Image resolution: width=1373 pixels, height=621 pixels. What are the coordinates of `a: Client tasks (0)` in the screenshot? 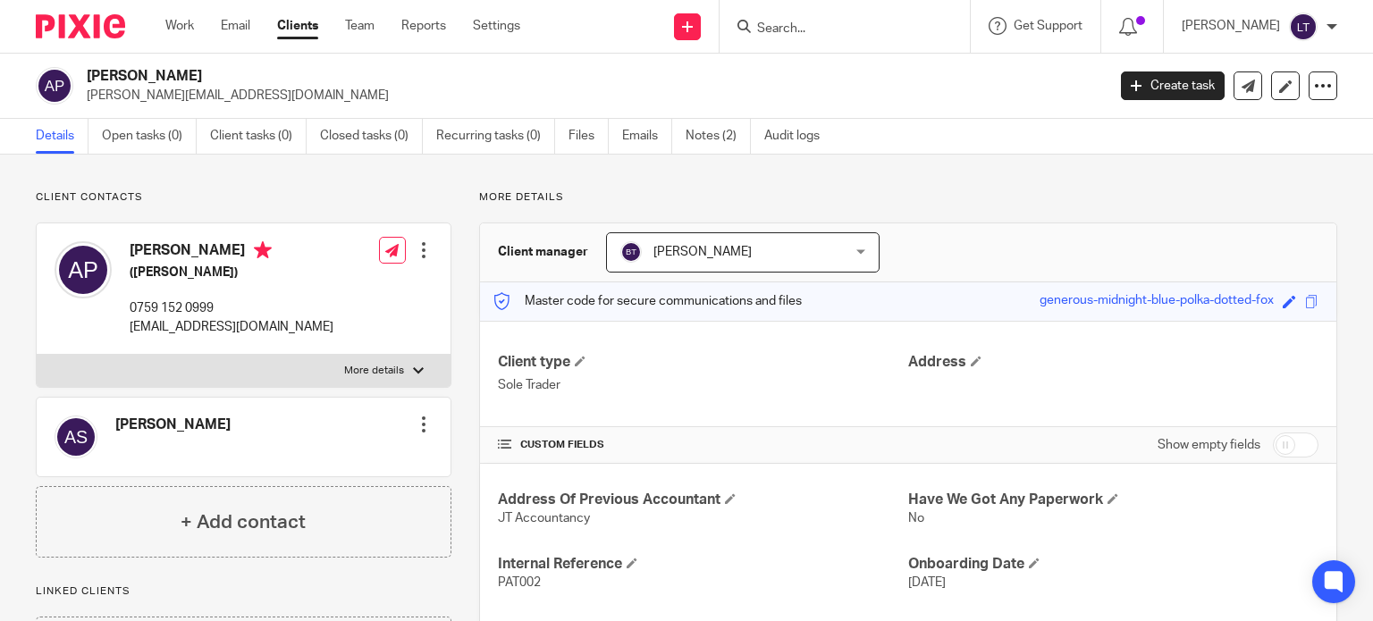 It's located at (258, 136).